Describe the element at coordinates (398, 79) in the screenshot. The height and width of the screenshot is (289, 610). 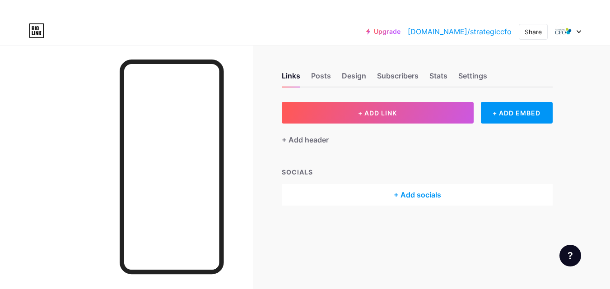
I see `div: Subscribers` at that location.